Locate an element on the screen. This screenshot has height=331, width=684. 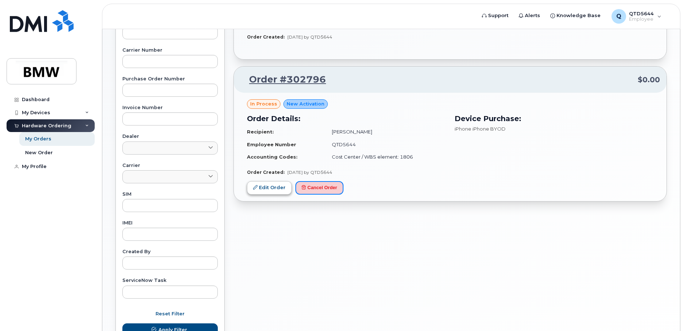
span: iPhone iPhone BYOD is located at coordinates (480, 129).